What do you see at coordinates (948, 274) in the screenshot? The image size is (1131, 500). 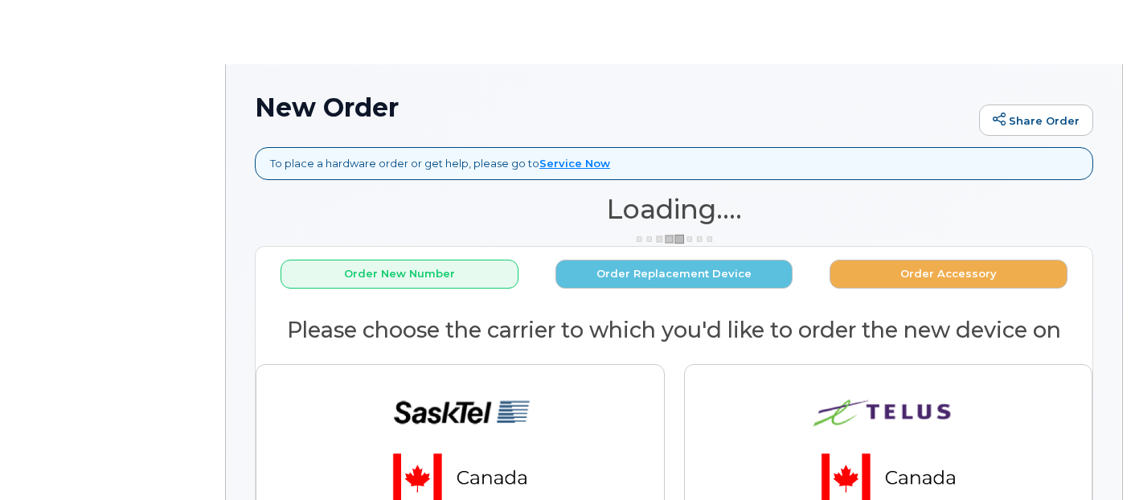 I see `button: Order Accessory` at bounding box center [948, 274].